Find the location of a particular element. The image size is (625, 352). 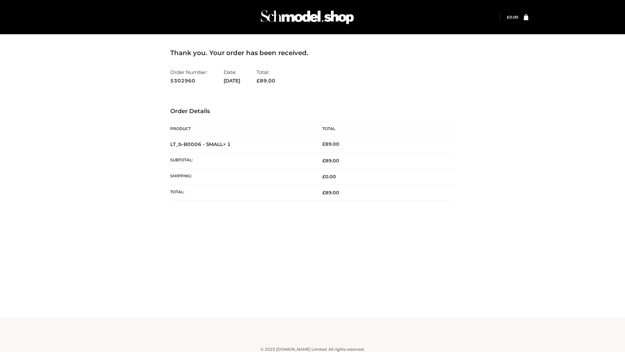

th: Shipping: is located at coordinates (241, 176).